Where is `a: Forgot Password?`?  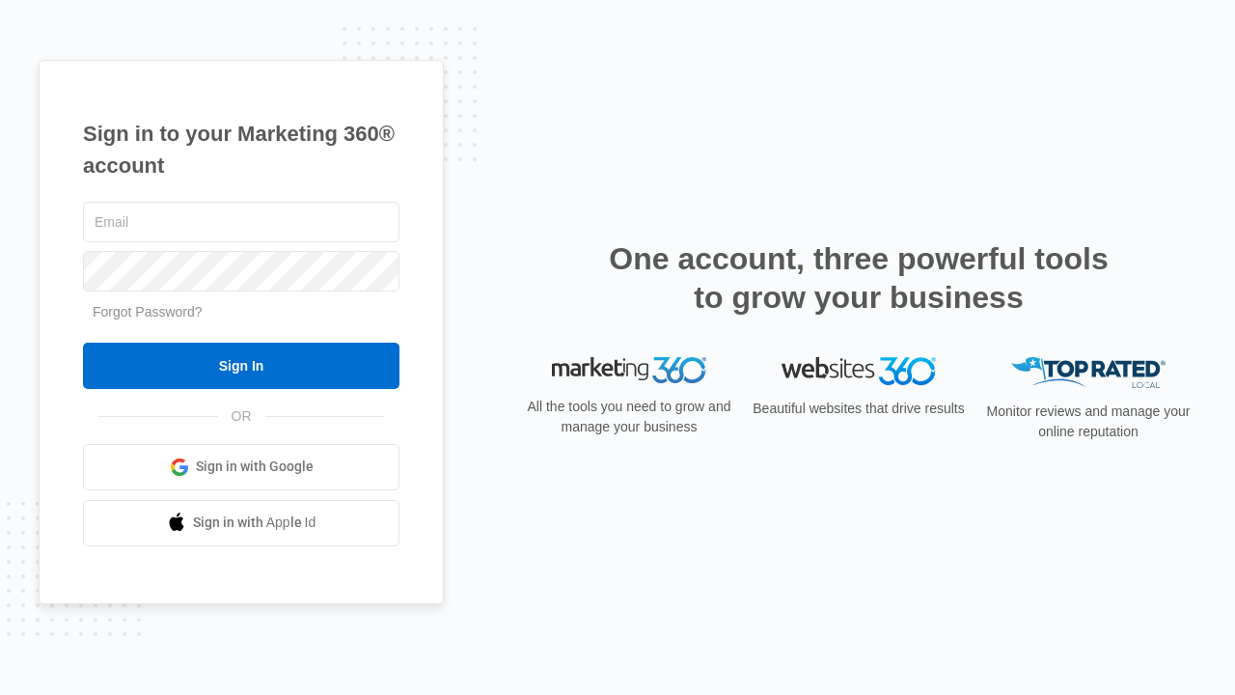
a: Forgot Password? is located at coordinates (148, 312).